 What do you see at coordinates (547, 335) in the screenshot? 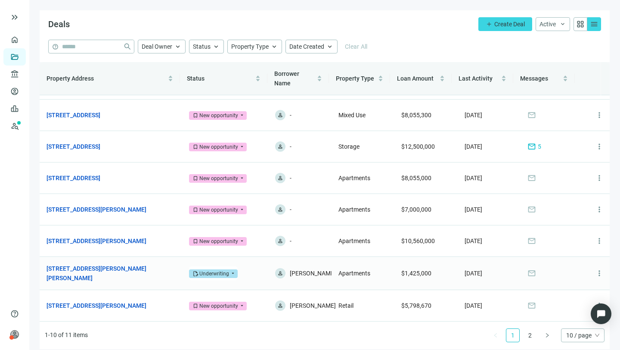
I see `button: right` at bounding box center [547, 335].